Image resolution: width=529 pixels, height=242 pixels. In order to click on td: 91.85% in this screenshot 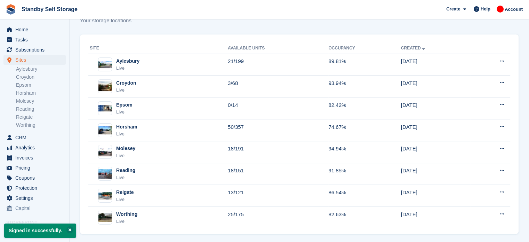, I will do `click(364, 173)`.